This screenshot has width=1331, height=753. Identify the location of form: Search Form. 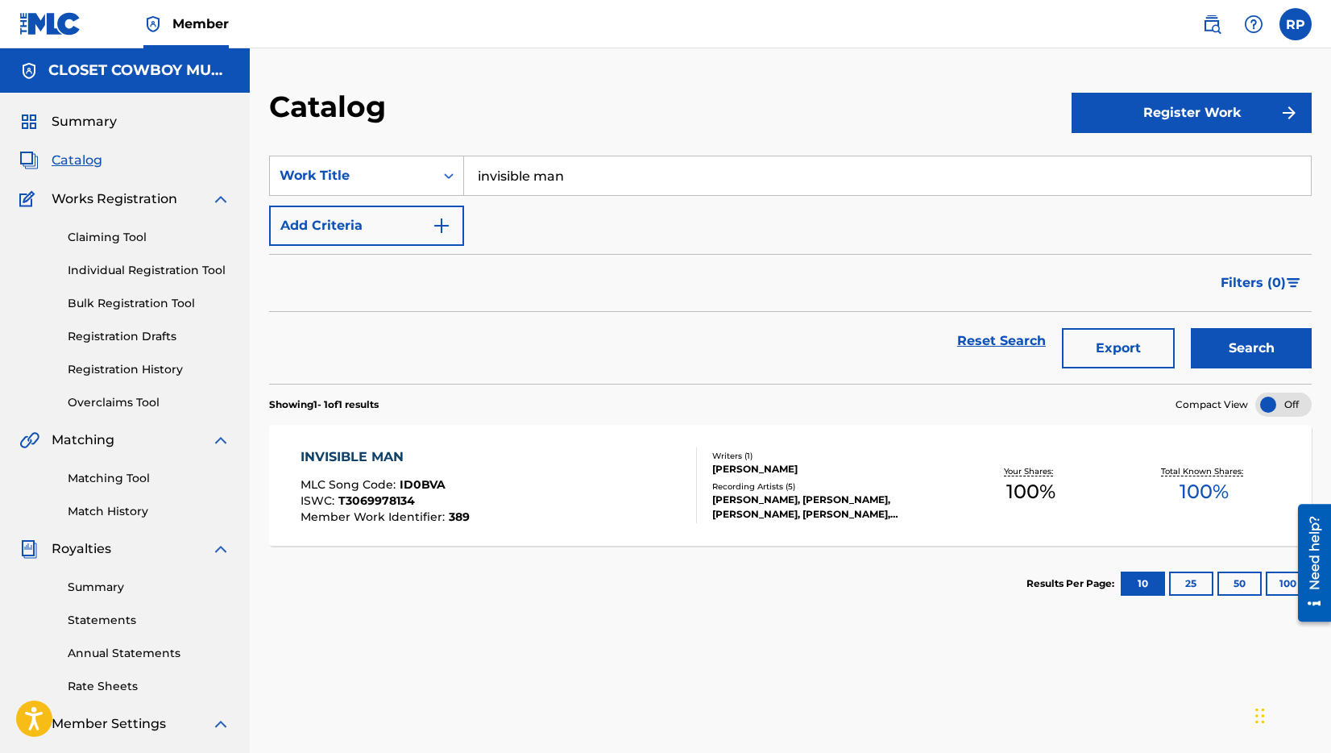
(790, 269).